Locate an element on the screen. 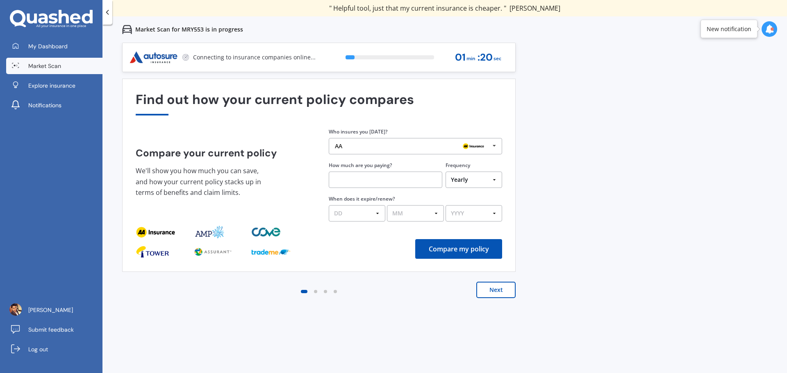  a: Explore insurance is located at coordinates (54, 86).